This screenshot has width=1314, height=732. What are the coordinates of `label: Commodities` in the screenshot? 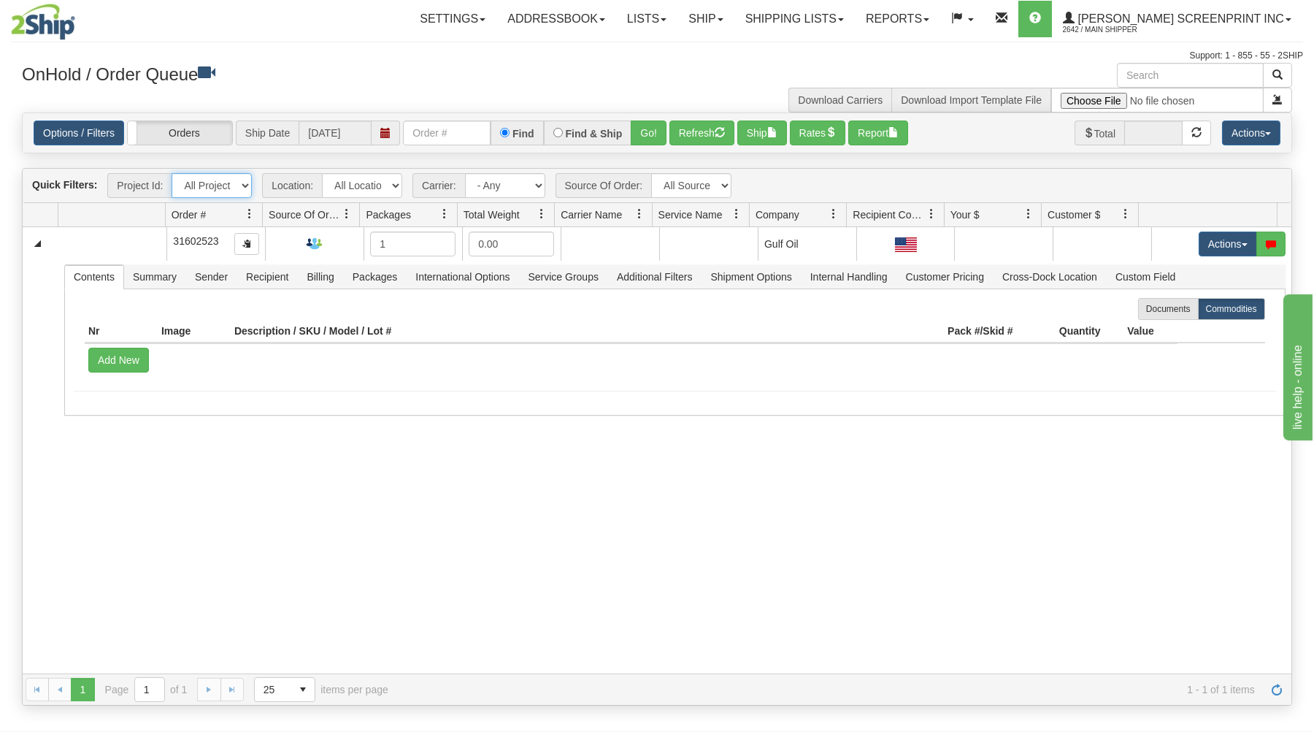 It's located at (1232, 309).